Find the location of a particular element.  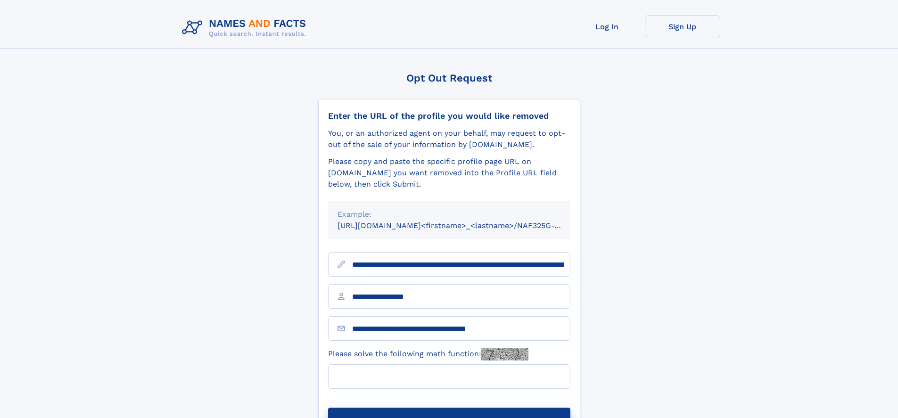

div: You, or an authorized agent on your behalf, may request to opt-out of the sale of your informatio... is located at coordinates (449, 139).